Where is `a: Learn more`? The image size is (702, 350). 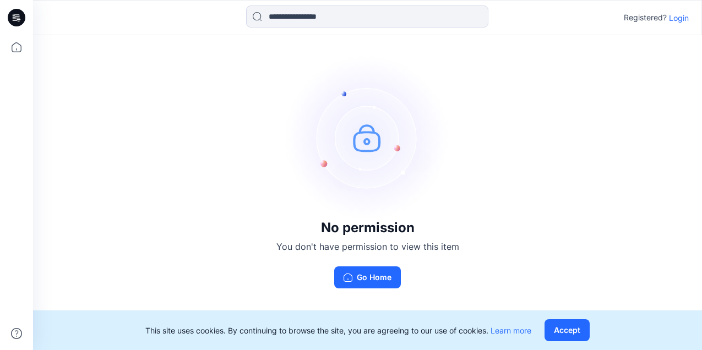 a: Learn more is located at coordinates (511, 330).